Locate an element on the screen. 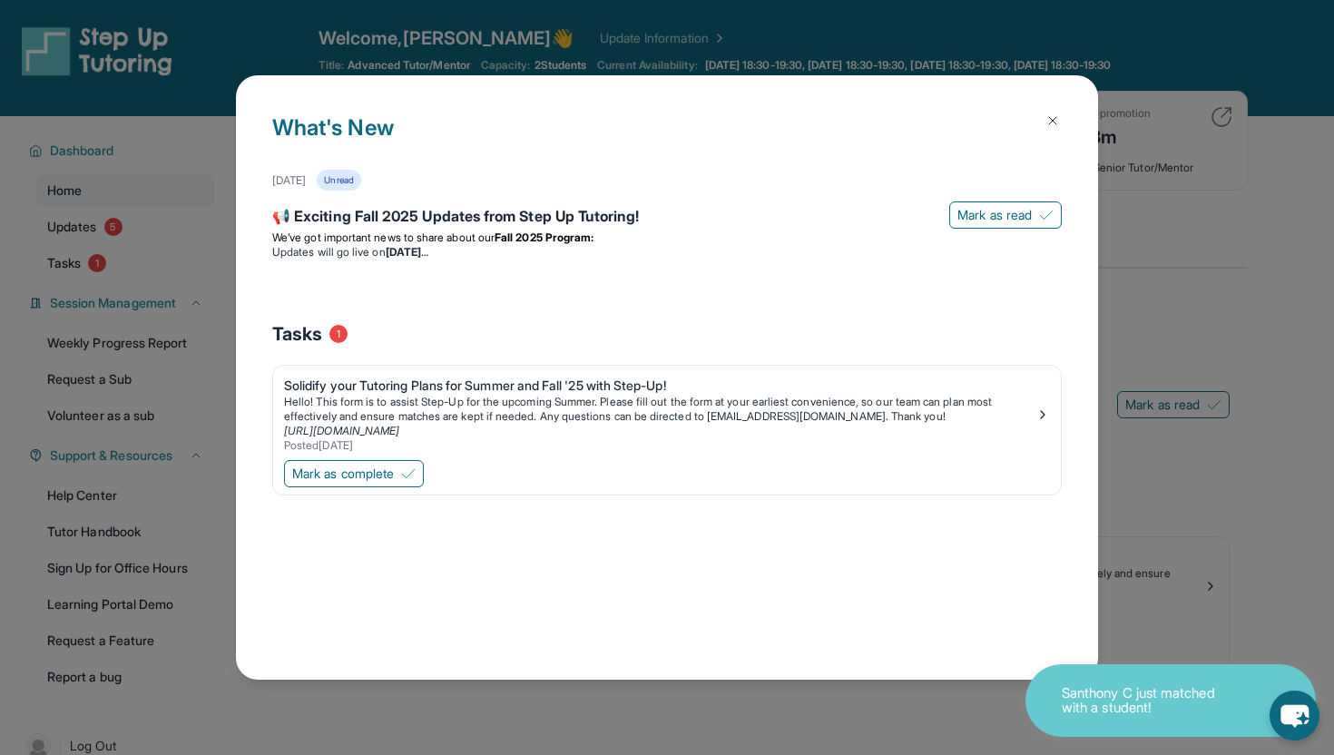  button: chat-button is located at coordinates (1295, 715).